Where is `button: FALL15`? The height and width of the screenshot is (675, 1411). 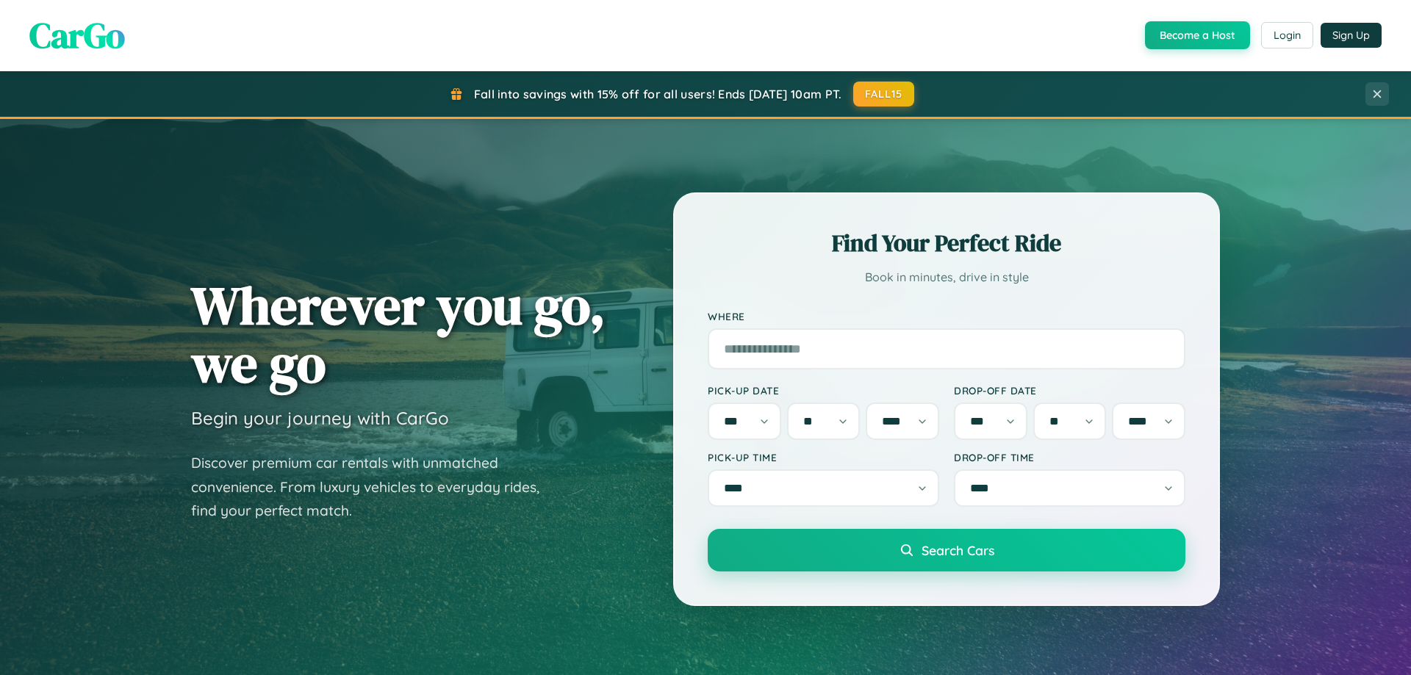
button: FALL15 is located at coordinates (884, 94).